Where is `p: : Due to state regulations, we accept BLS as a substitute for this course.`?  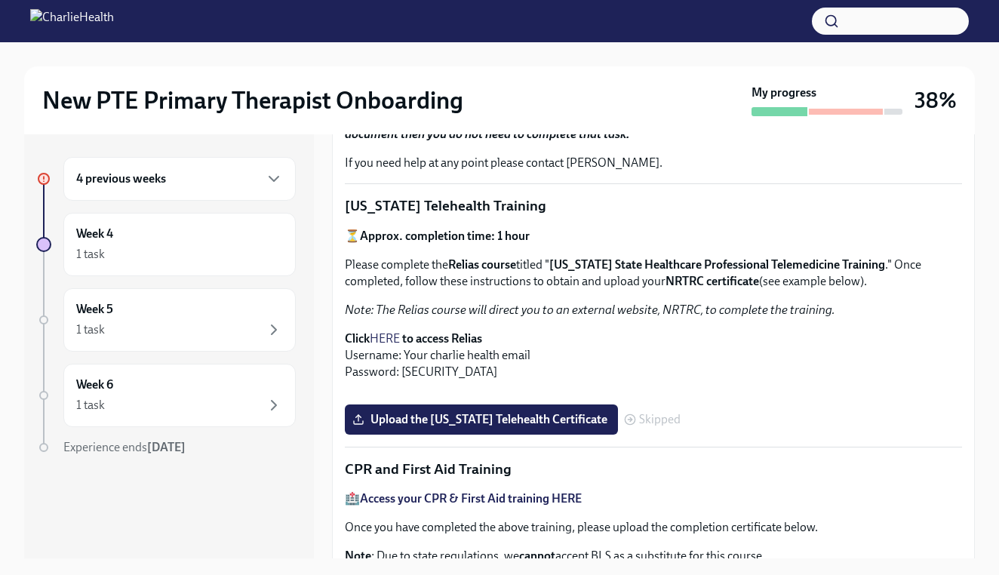
p: : Due to state regulations, we accept BLS as a substitute for this course. is located at coordinates (654, 556).